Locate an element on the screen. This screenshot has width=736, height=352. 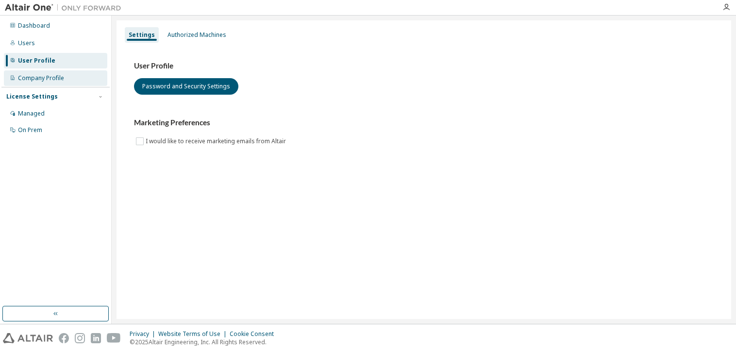
img: Altair One is located at coordinates (66, 8).